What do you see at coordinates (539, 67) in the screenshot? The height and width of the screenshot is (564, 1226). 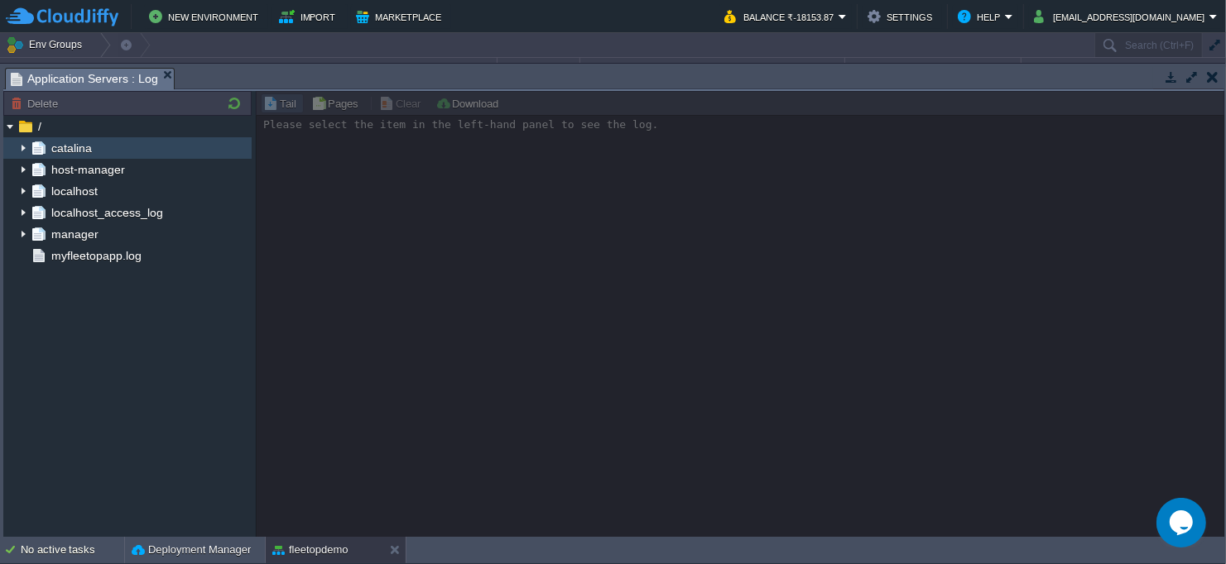 I see `div: Status` at bounding box center [539, 67].